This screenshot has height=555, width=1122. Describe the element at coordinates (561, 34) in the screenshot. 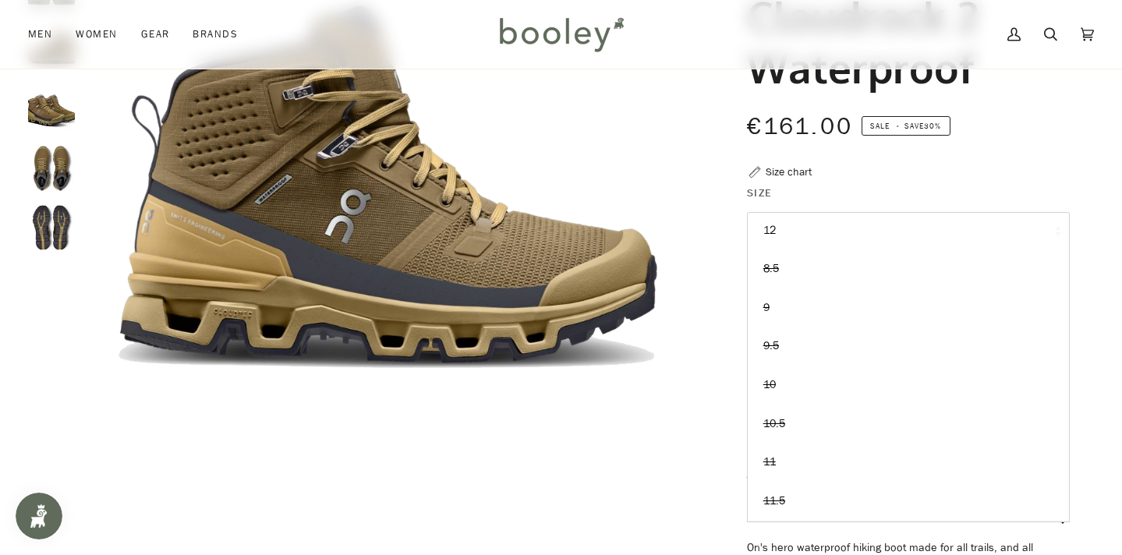

I see `img: Booley` at that location.